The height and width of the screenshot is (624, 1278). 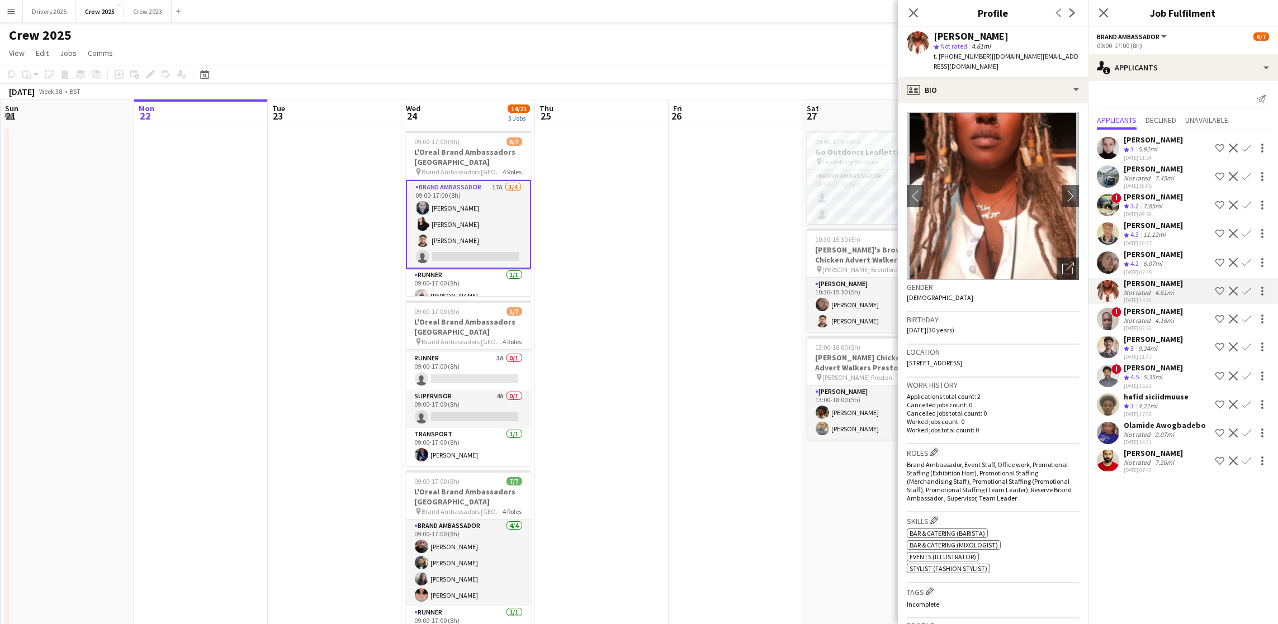 What do you see at coordinates (677, 108) in the screenshot?
I see `span: Fri` at bounding box center [677, 108].